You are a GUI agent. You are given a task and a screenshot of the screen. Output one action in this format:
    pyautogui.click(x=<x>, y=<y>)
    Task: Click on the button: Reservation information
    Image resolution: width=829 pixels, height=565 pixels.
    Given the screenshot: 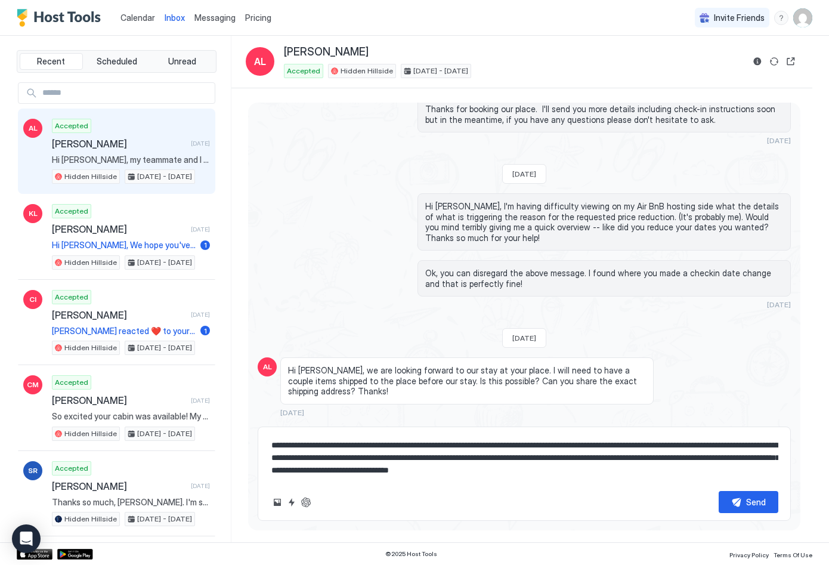 What is the action you would take?
    pyautogui.click(x=757, y=61)
    